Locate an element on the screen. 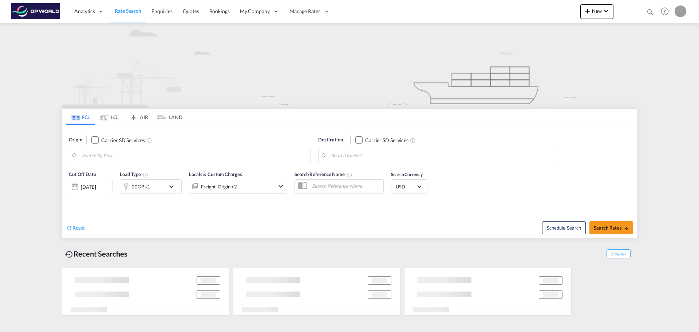  div: 20GP x1icon-chevron-down is located at coordinates (151, 186).